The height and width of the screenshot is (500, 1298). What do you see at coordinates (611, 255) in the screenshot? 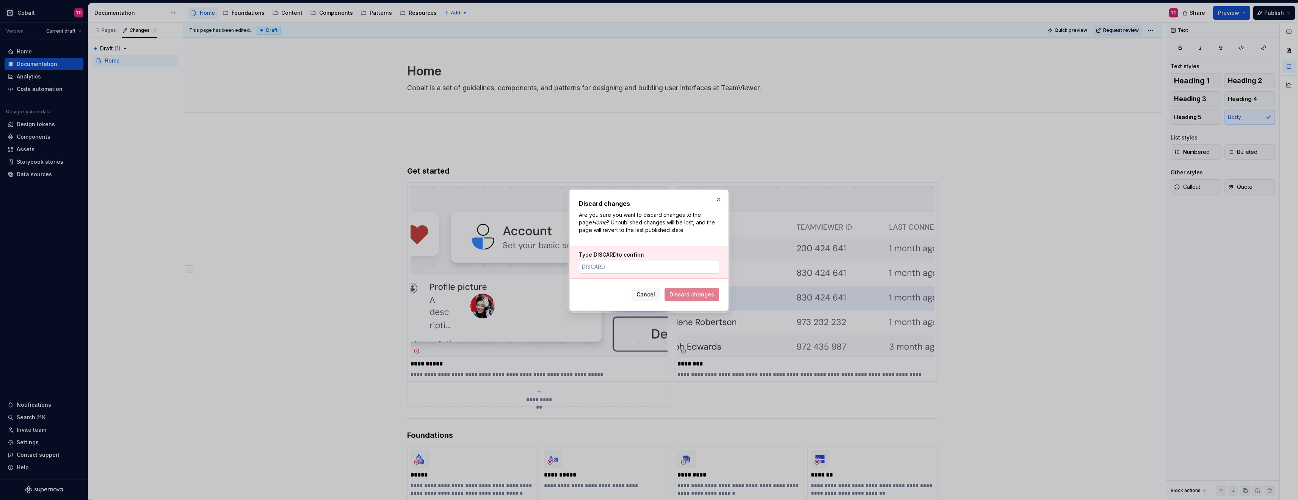
I see `label: Type to confirm` at bounding box center [611, 255].